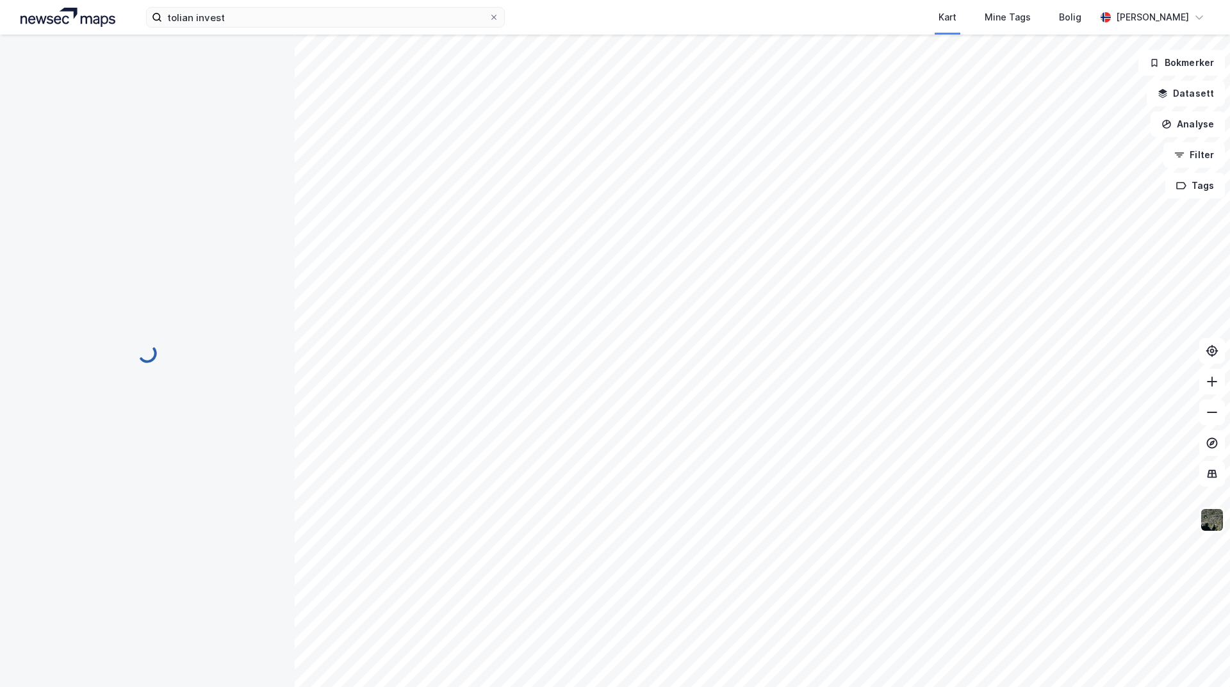  I want to click on button: Bokmerker, so click(1181, 63).